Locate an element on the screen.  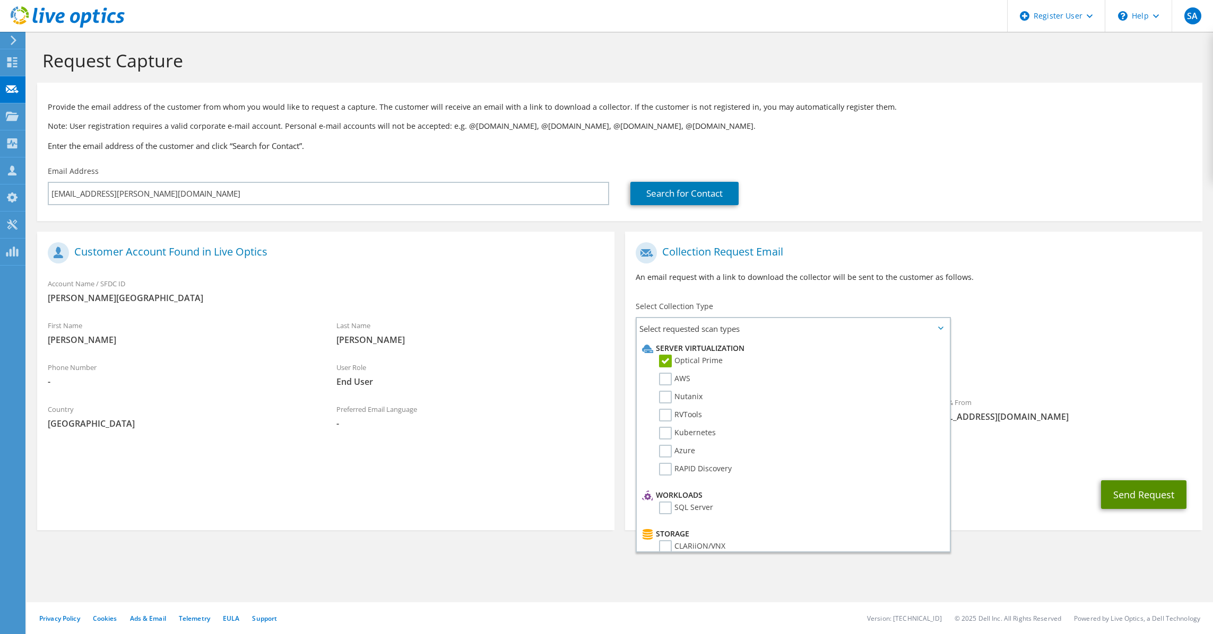
h1: Collection Request Email is located at coordinates (911, 253).